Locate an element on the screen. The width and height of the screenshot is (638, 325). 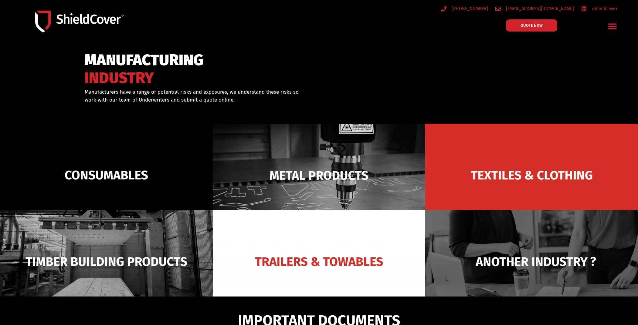
span: MANUFACTURING is located at coordinates (144, 60).